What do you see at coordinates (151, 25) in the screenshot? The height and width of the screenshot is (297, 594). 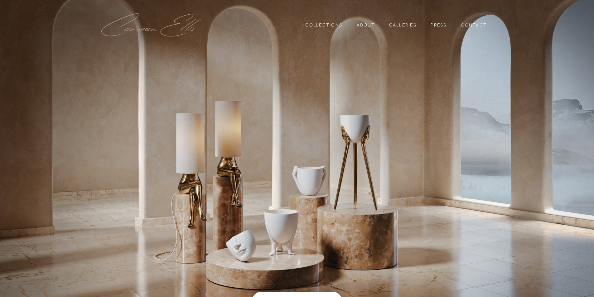 I see `img: Carmen Ellis Studio` at bounding box center [151, 25].